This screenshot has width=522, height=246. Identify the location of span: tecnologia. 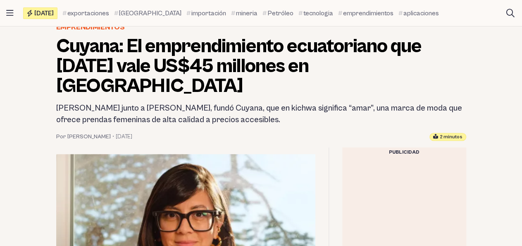
(318, 13).